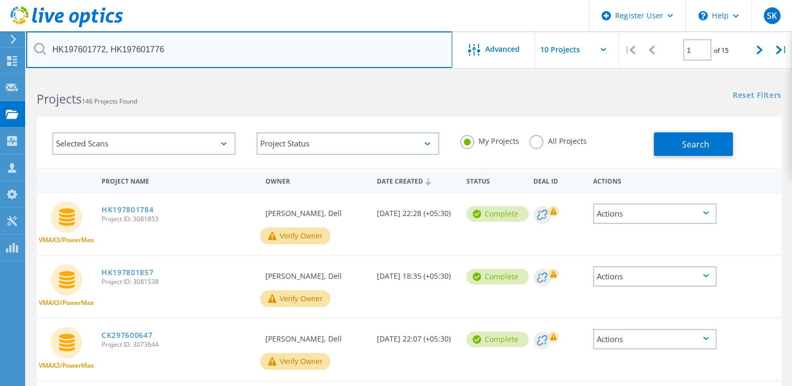 The height and width of the screenshot is (386, 792). What do you see at coordinates (693, 144) in the screenshot?
I see `button: Search` at bounding box center [693, 144].